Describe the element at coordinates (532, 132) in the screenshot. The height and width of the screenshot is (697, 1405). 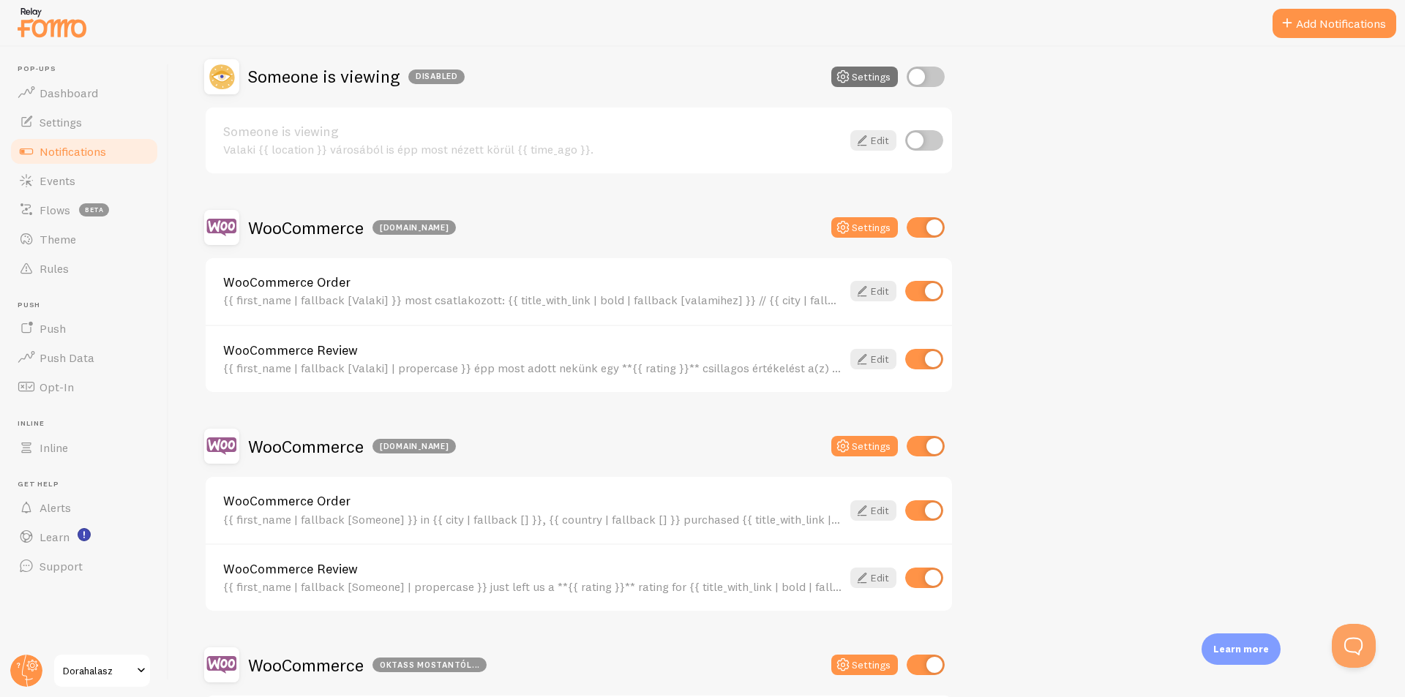
I see `a: Someone is viewing` at that location.